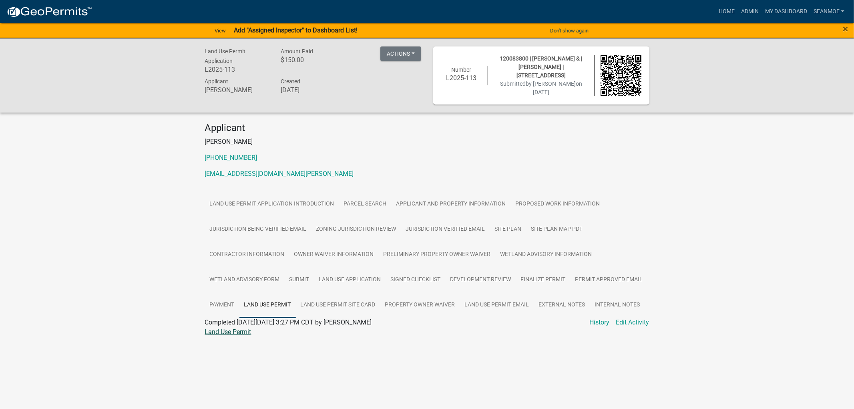 The height and width of the screenshot is (409, 854). What do you see at coordinates (334, 255) in the screenshot?
I see `a: Owner Waiver Information` at bounding box center [334, 255].